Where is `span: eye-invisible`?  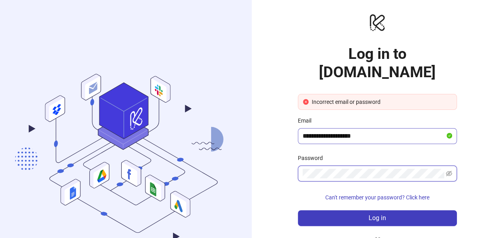
span: eye-invisible is located at coordinates (449, 173).